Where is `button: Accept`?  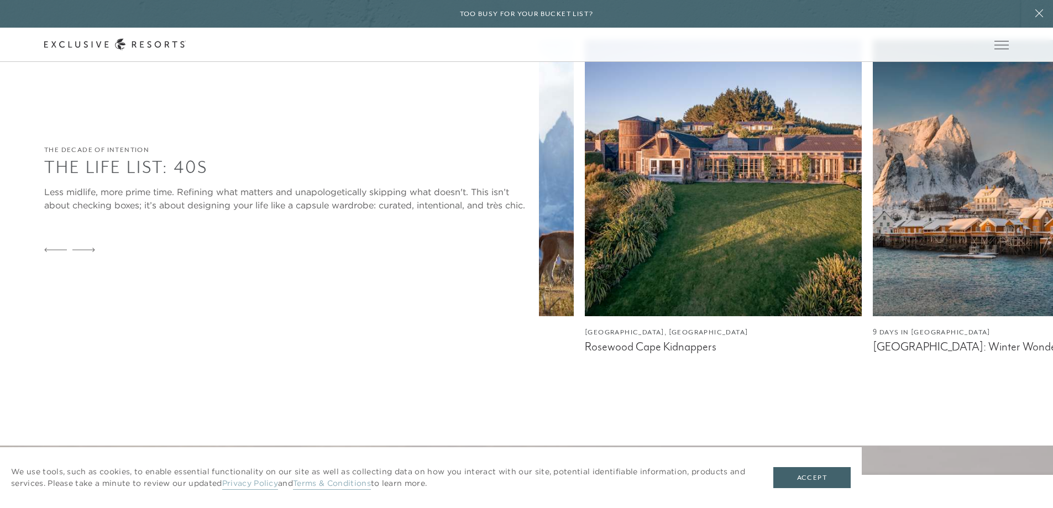 button: Accept is located at coordinates (812, 477).